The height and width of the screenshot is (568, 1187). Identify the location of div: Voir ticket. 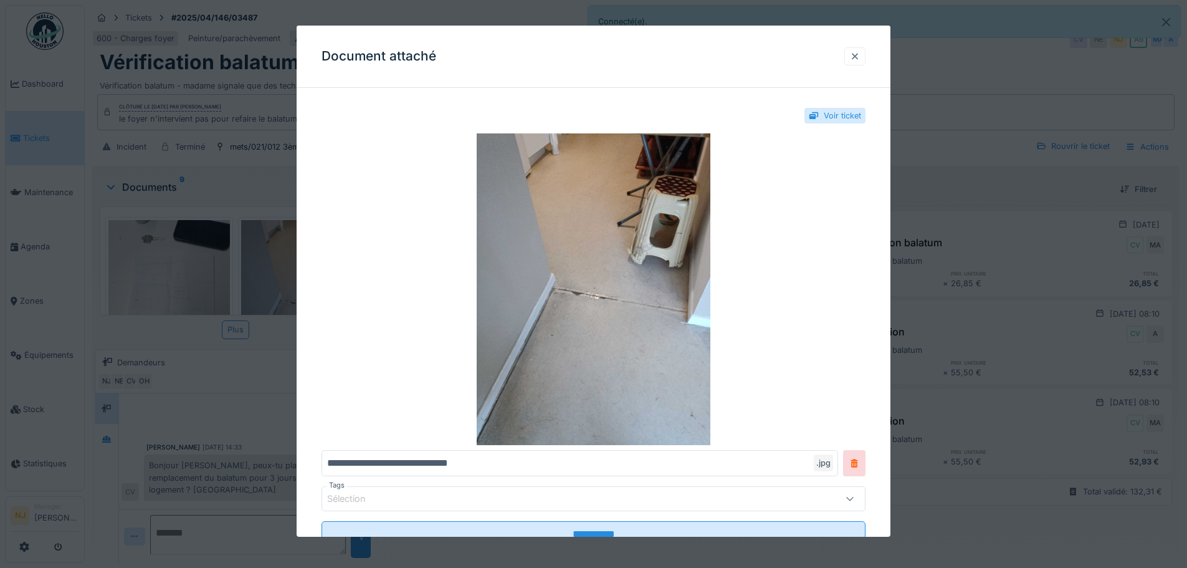
(843, 115).